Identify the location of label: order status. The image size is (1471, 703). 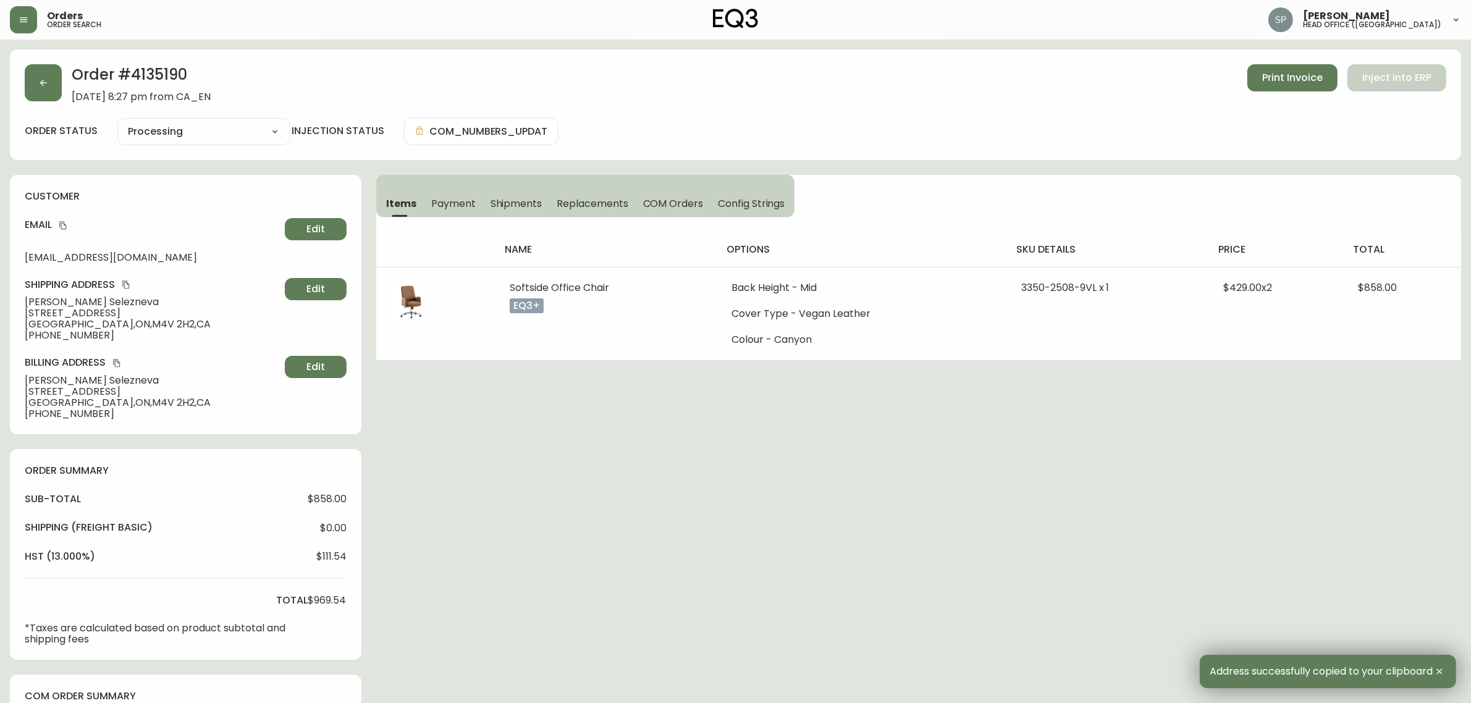
(61, 131).